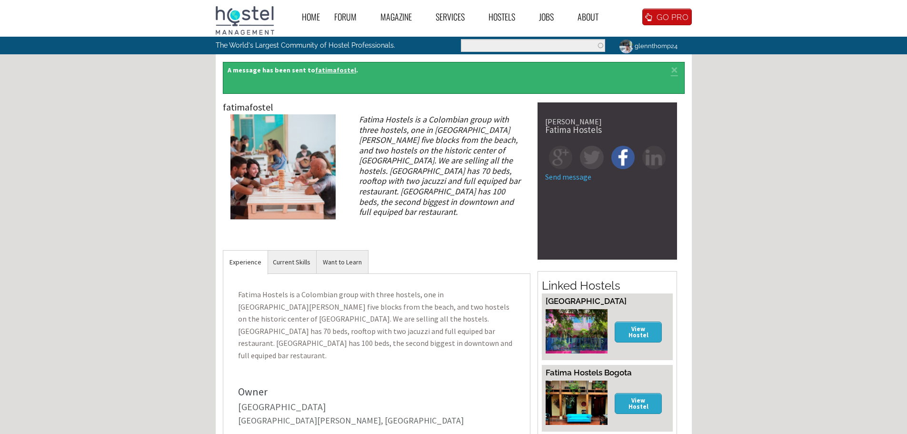 This screenshot has height=434, width=907. What do you see at coordinates (315, 45) in the screenshot?
I see `p: The World's Largest Community of Hostel Professionals.` at bounding box center [315, 45].